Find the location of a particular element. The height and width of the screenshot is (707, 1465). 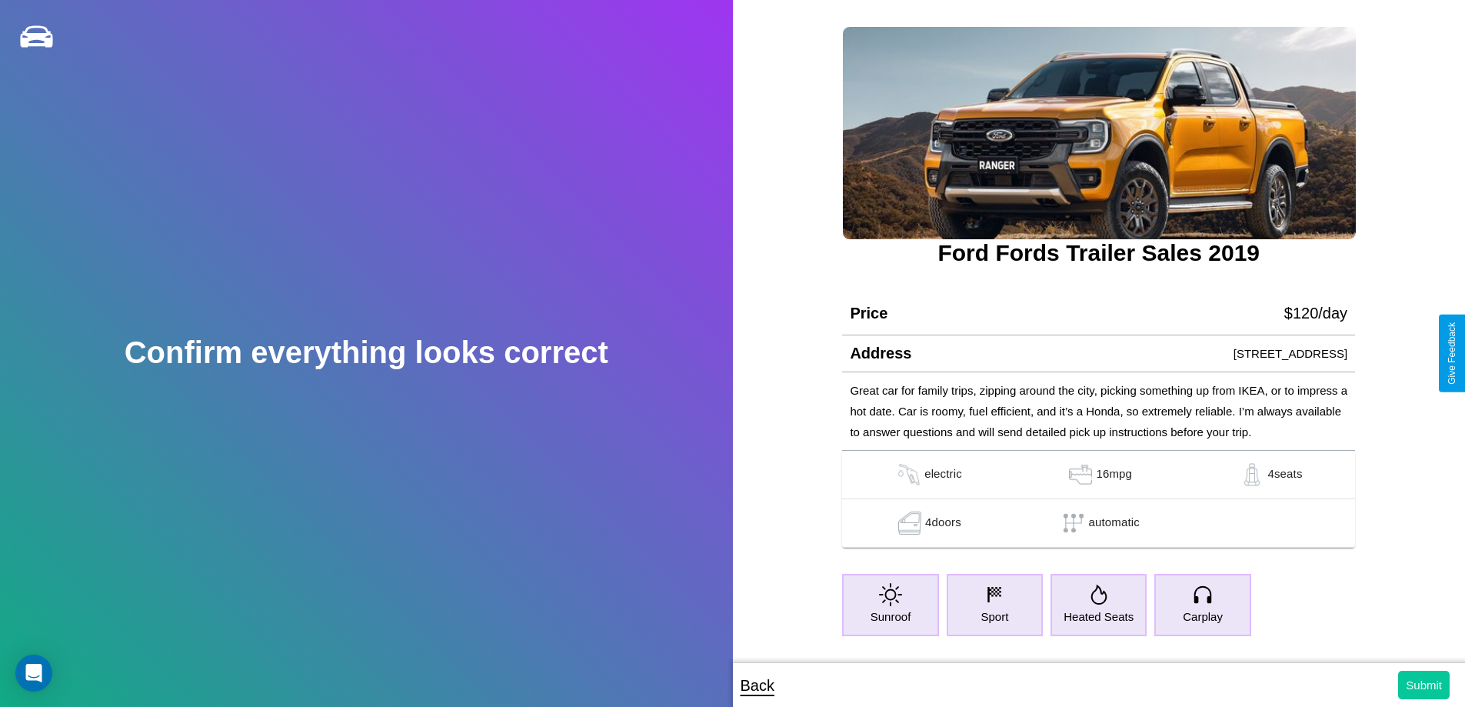

div: Open Intercom Messenger is located at coordinates (34, 673).